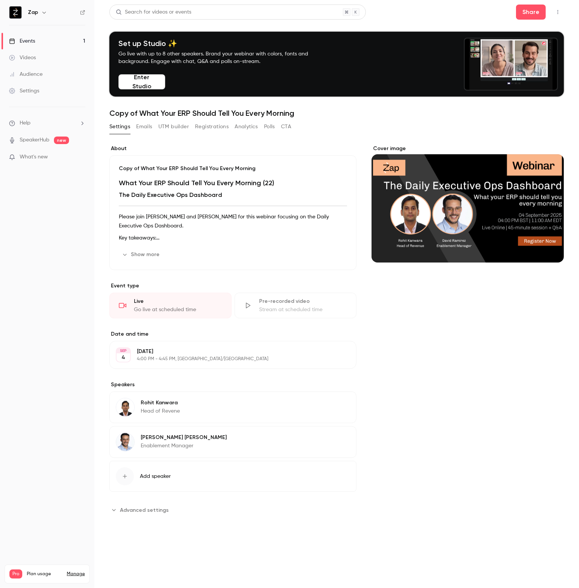 The height and width of the screenshot is (588, 579). Describe the element at coordinates (296, 306) in the screenshot. I see `div: Pre-recorded videoStream at scheduled time` at that location.